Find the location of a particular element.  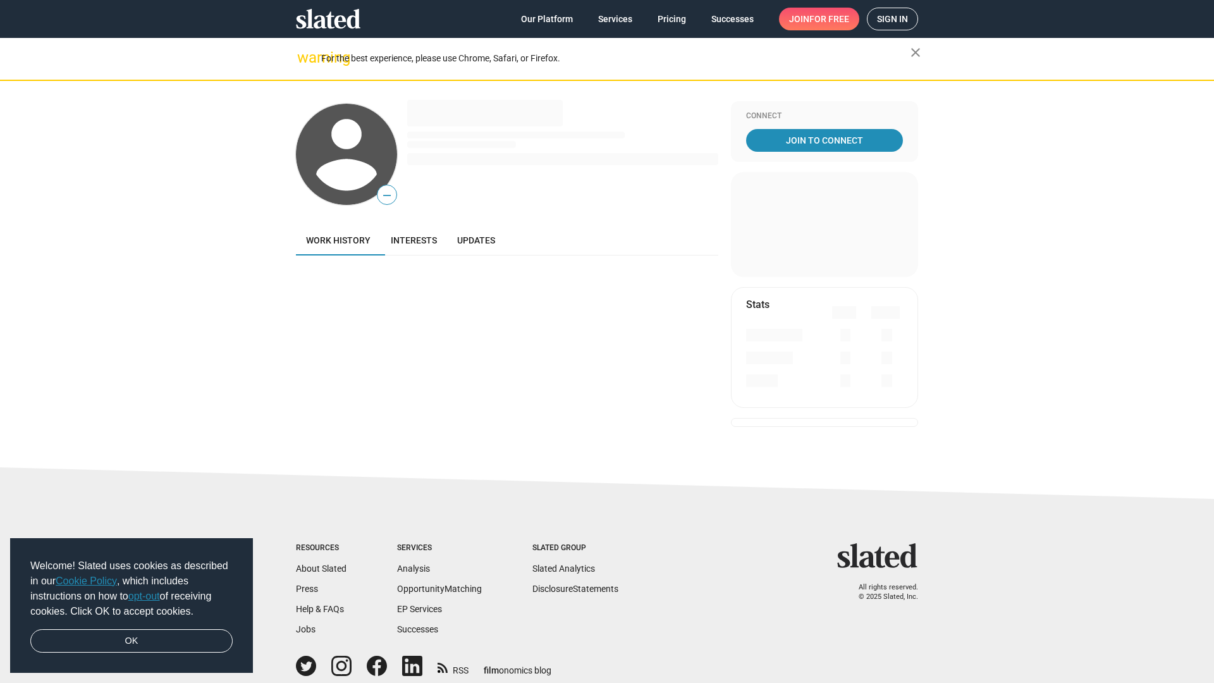

a: DisclosureStatements is located at coordinates (576, 589).